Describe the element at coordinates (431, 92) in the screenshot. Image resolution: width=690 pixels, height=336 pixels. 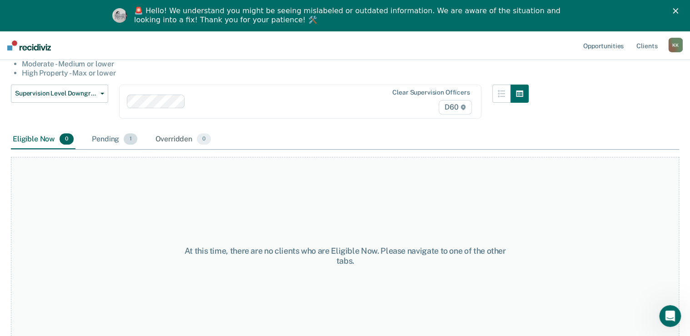
I see `div: Clear supervision officers` at that location.